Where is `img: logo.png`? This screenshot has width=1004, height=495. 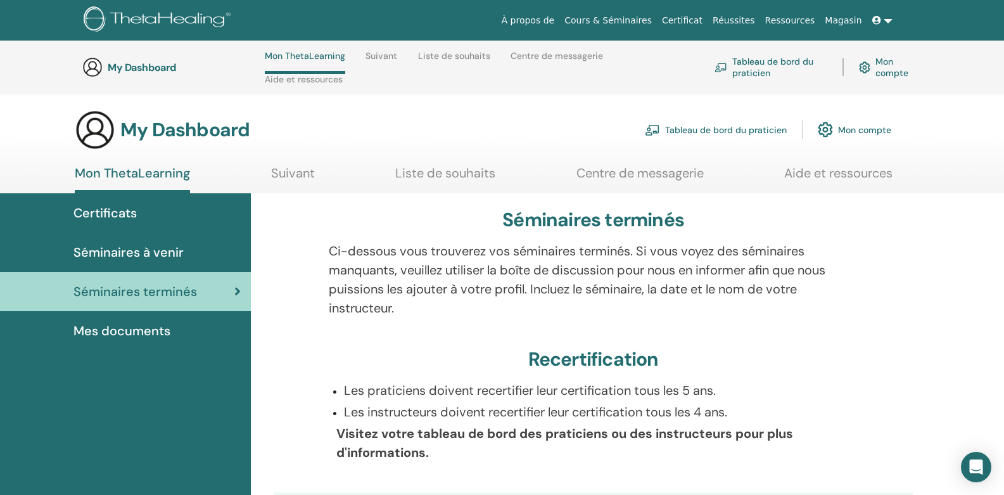 img: logo.png is located at coordinates (159, 20).